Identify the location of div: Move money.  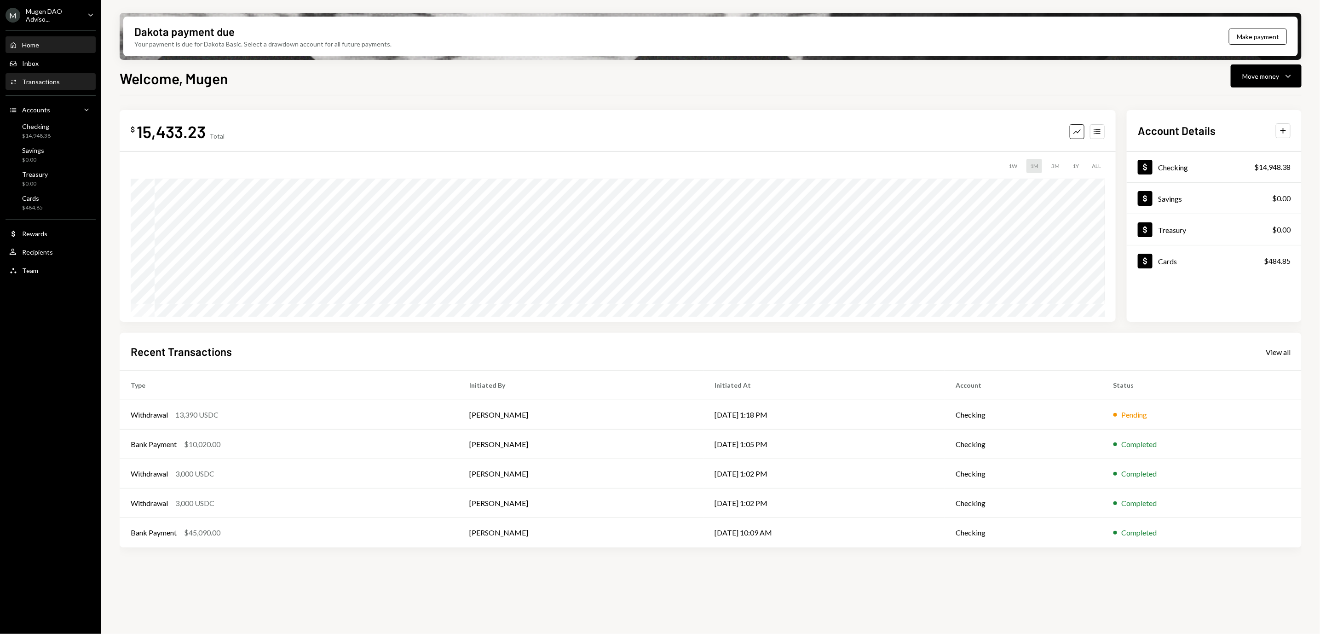
(1261, 76).